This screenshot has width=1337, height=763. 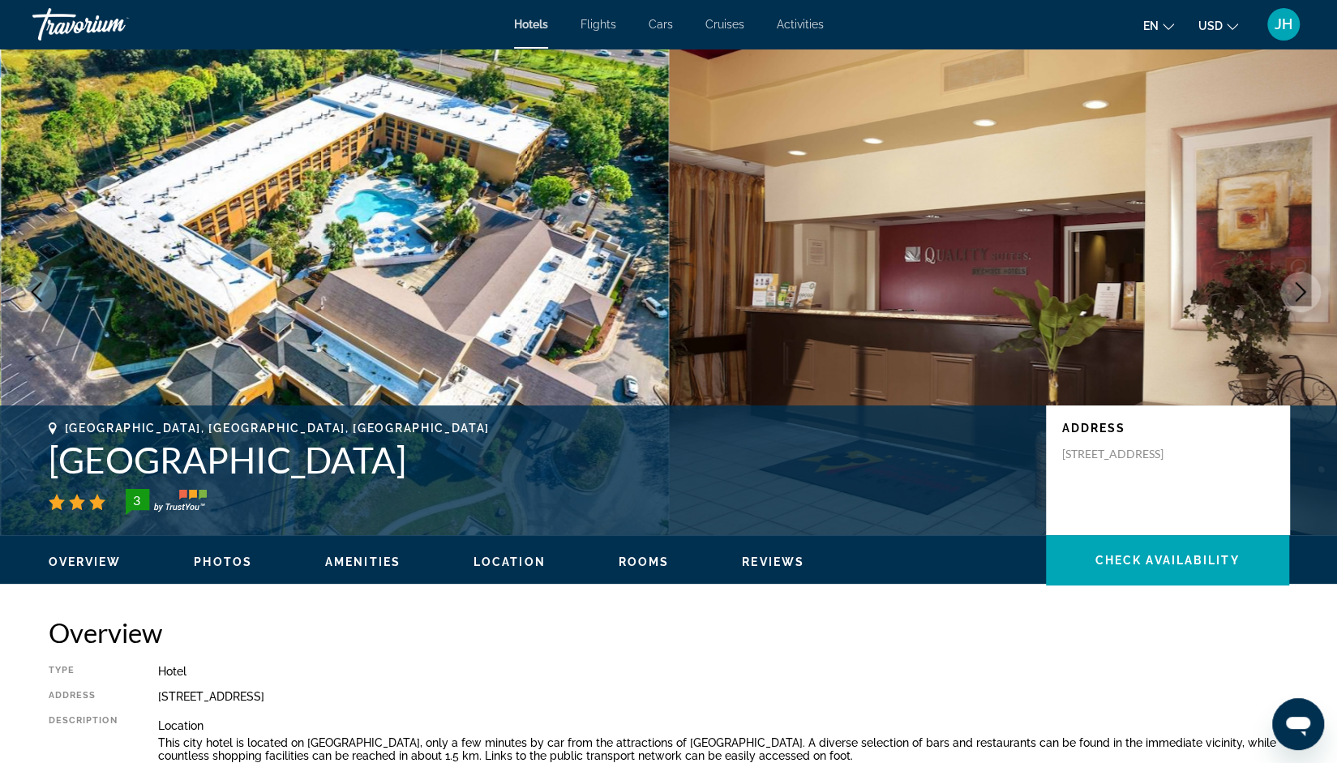 What do you see at coordinates (509, 562) in the screenshot?
I see `button: Location` at bounding box center [509, 562].